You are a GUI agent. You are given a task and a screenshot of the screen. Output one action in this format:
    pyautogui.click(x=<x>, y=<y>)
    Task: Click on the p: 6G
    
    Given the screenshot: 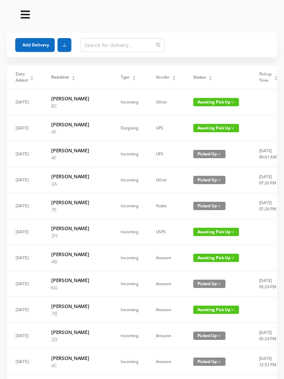 What is the action you would take?
    pyautogui.click(x=77, y=287)
    